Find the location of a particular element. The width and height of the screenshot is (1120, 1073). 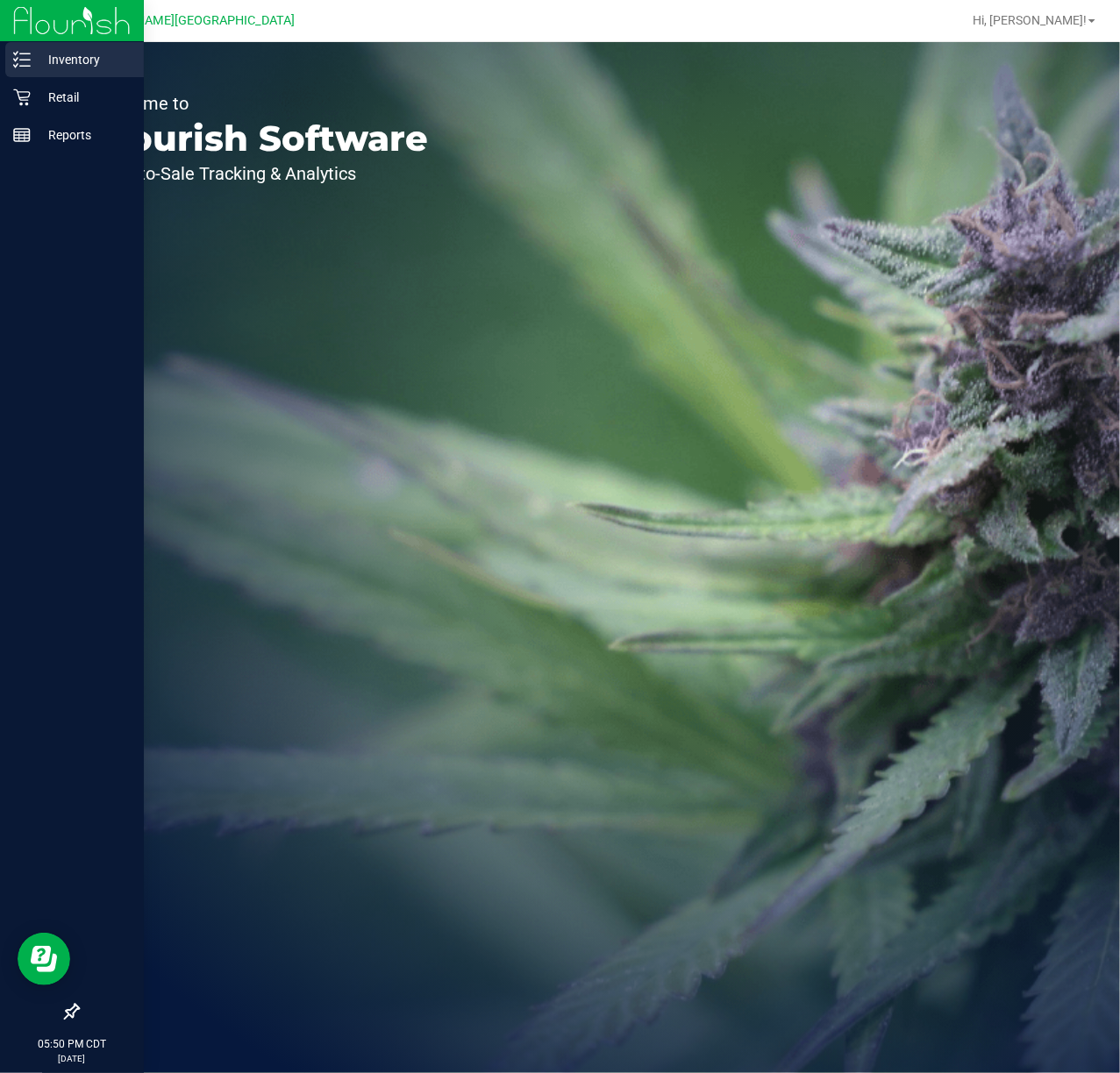

p: Seed-to-Sale Tracking & Analytics is located at coordinates (261, 174).